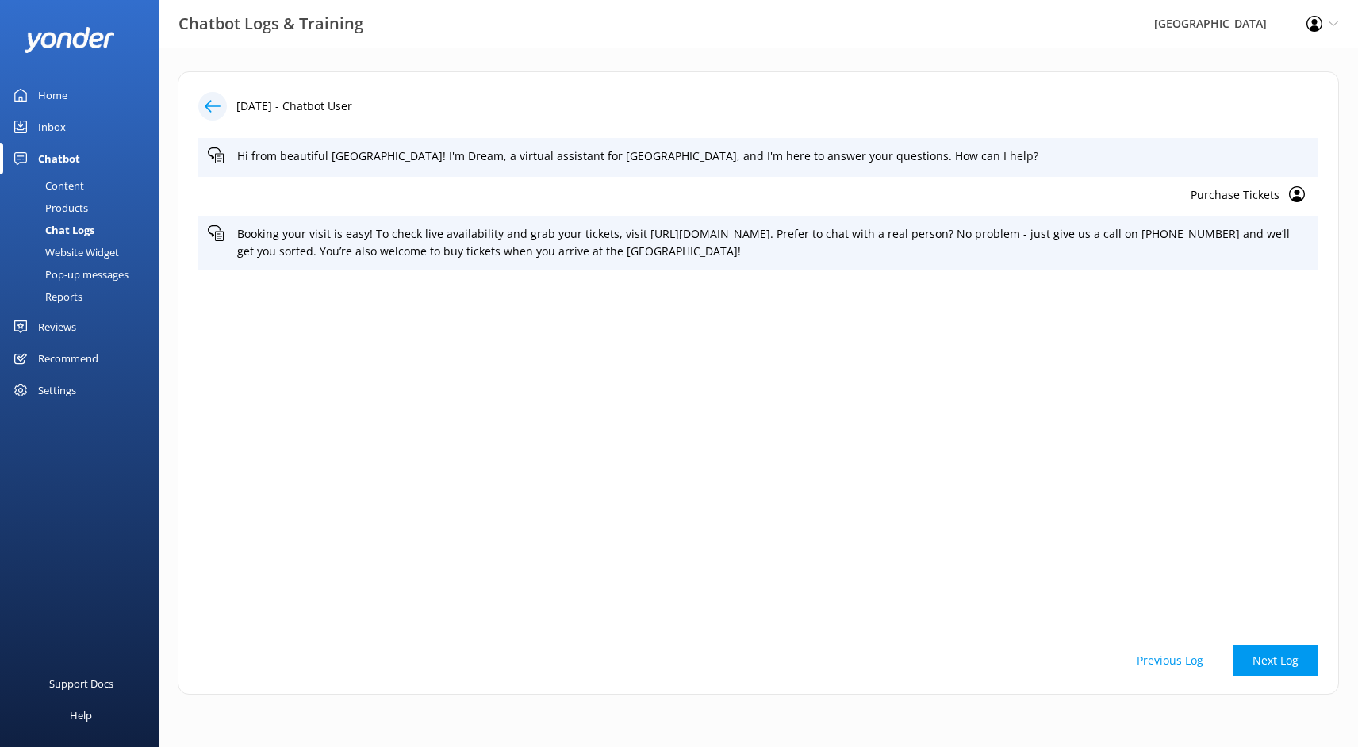 This screenshot has width=1358, height=747. Describe the element at coordinates (69, 40) in the screenshot. I see `img: yonder-white-logo.png` at that location.